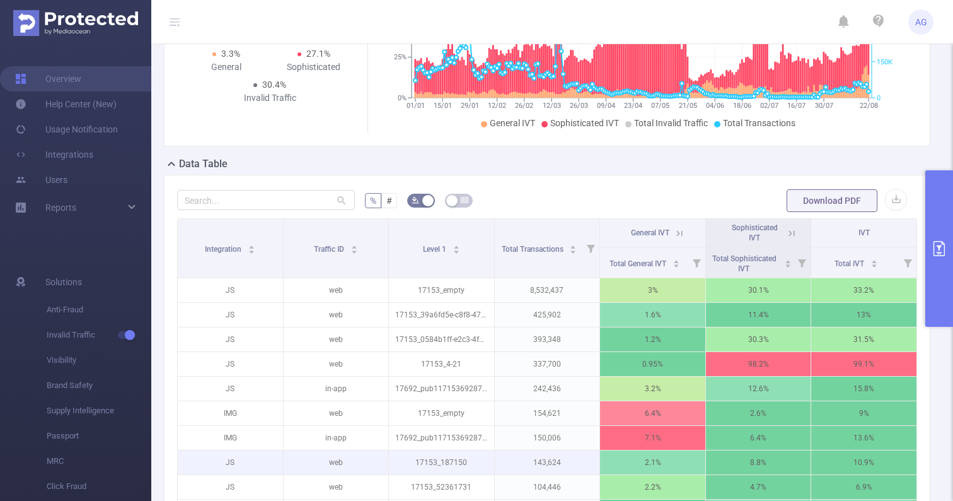  What do you see at coordinates (823, 105) in the screenshot?
I see `tspan: 30/07` at bounding box center [823, 105].